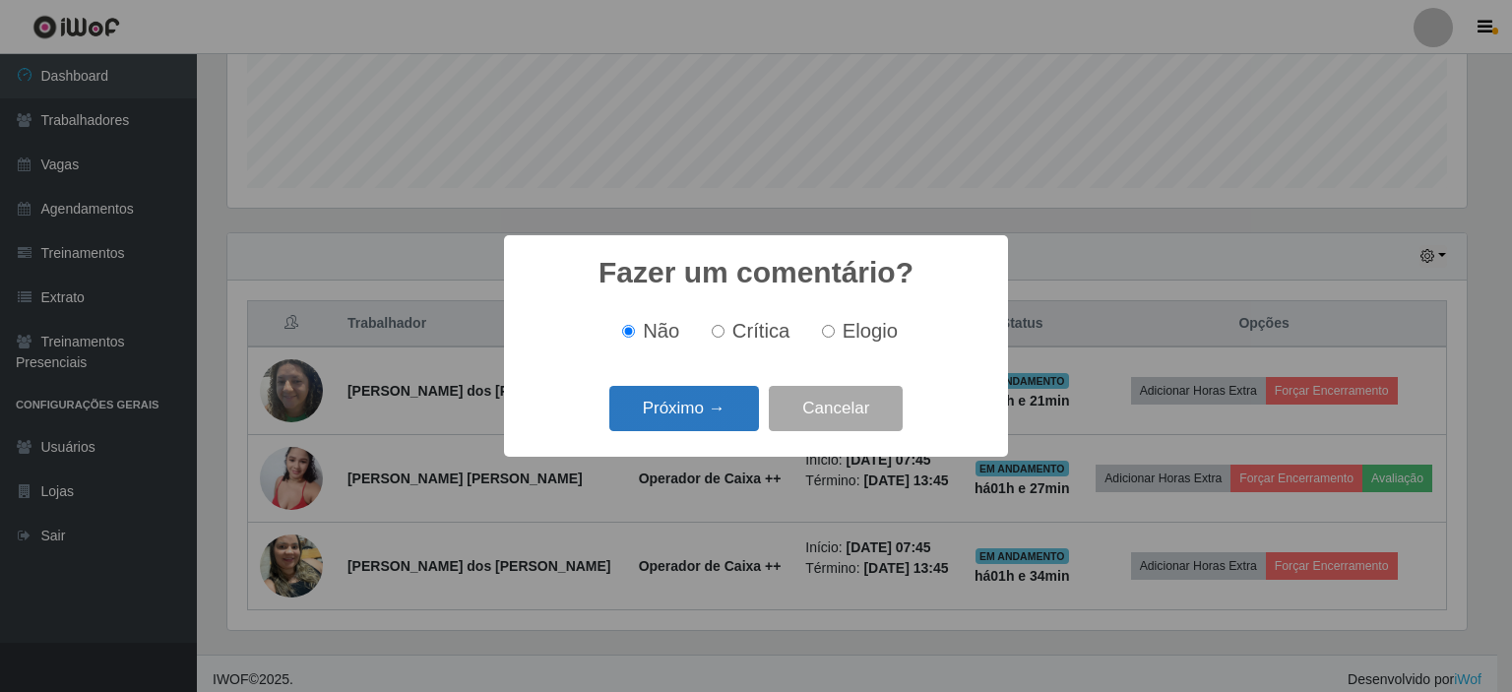 This screenshot has height=692, width=1512. Describe the element at coordinates (761, 331) in the screenshot. I see `span: Crítica` at that location.